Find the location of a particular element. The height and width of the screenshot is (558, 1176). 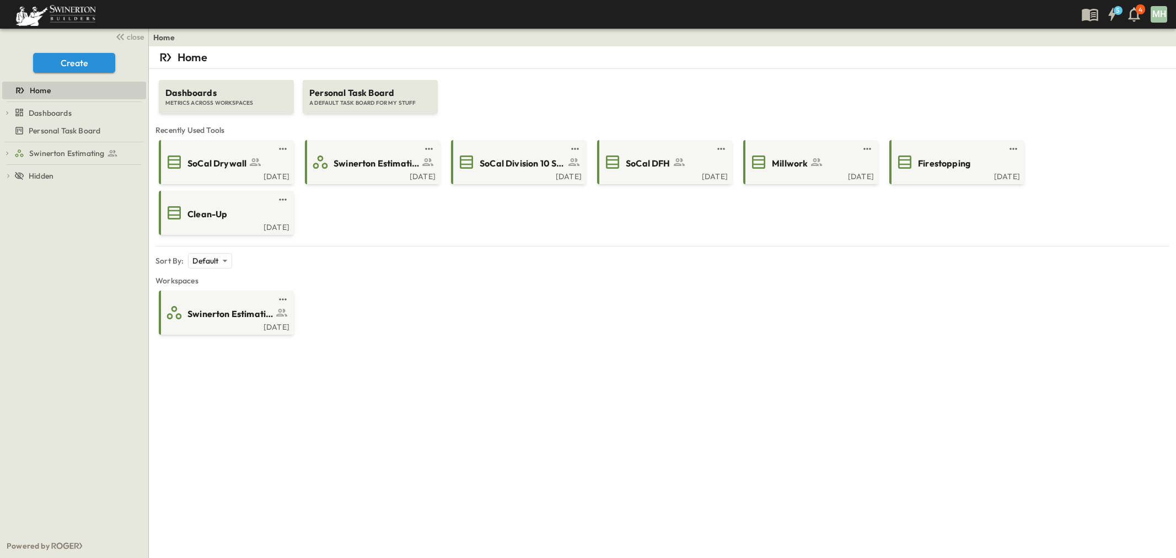

div: Default is located at coordinates (210, 261).